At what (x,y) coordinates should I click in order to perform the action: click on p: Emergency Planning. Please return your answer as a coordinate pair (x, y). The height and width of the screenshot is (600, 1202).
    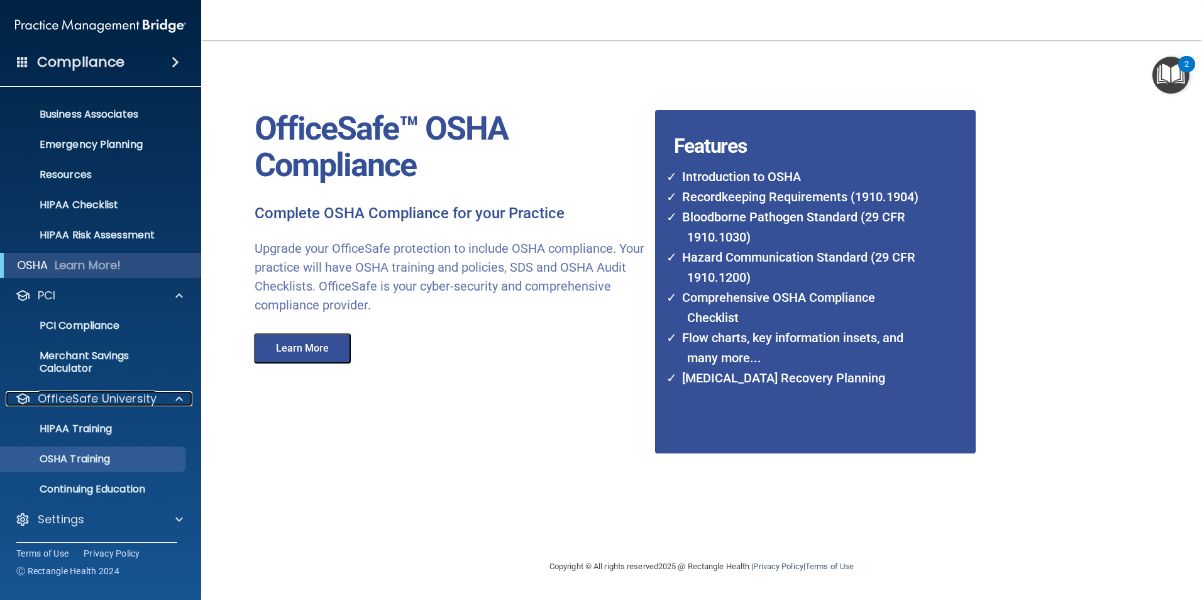
    Looking at the image, I should click on (94, 145).